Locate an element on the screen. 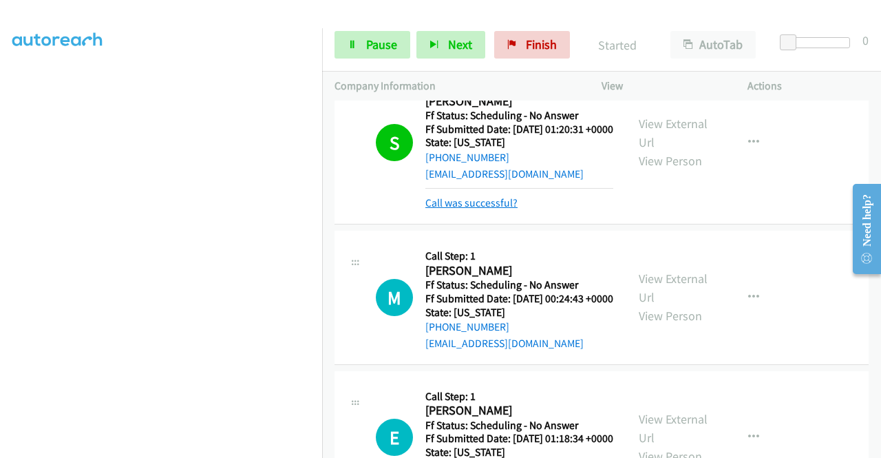 The width and height of the screenshot is (881, 458). div: 0 is located at coordinates (865, 40).